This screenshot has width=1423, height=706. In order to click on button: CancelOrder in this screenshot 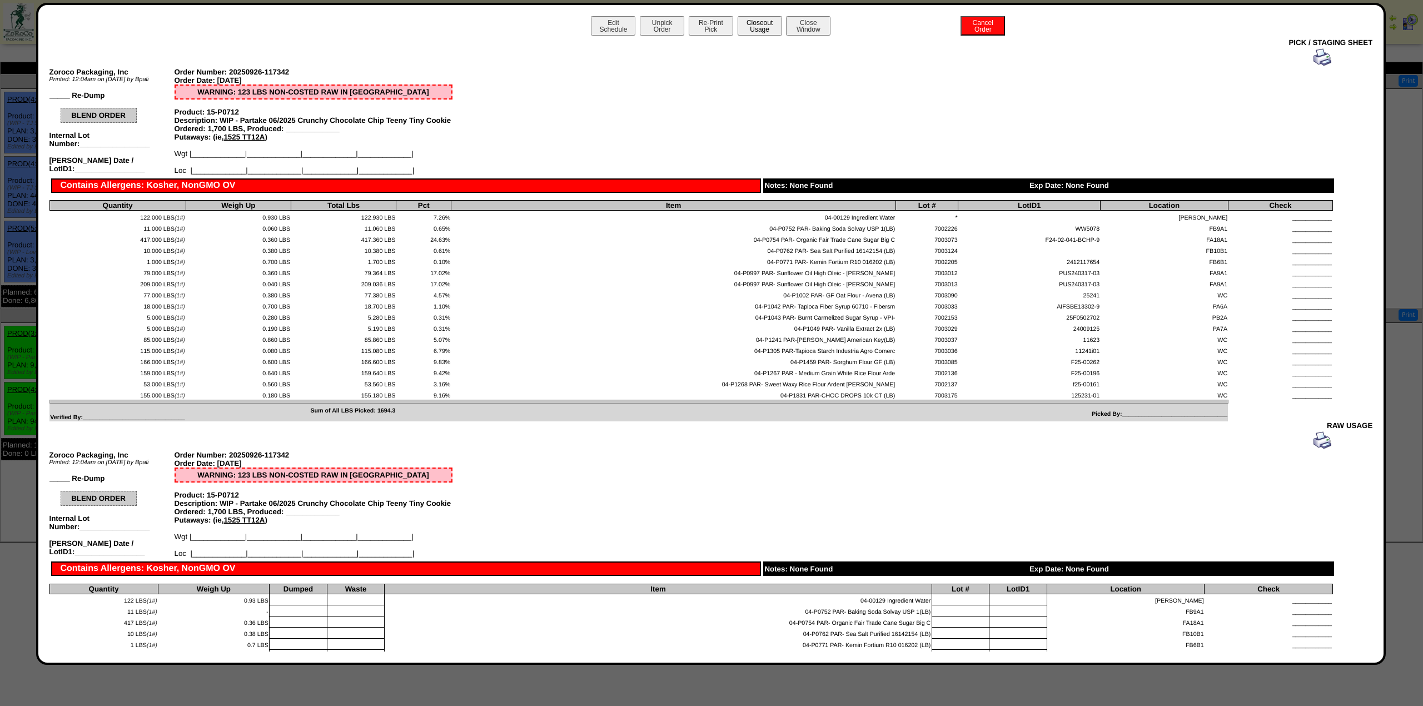, I will do `click(983, 26)`.